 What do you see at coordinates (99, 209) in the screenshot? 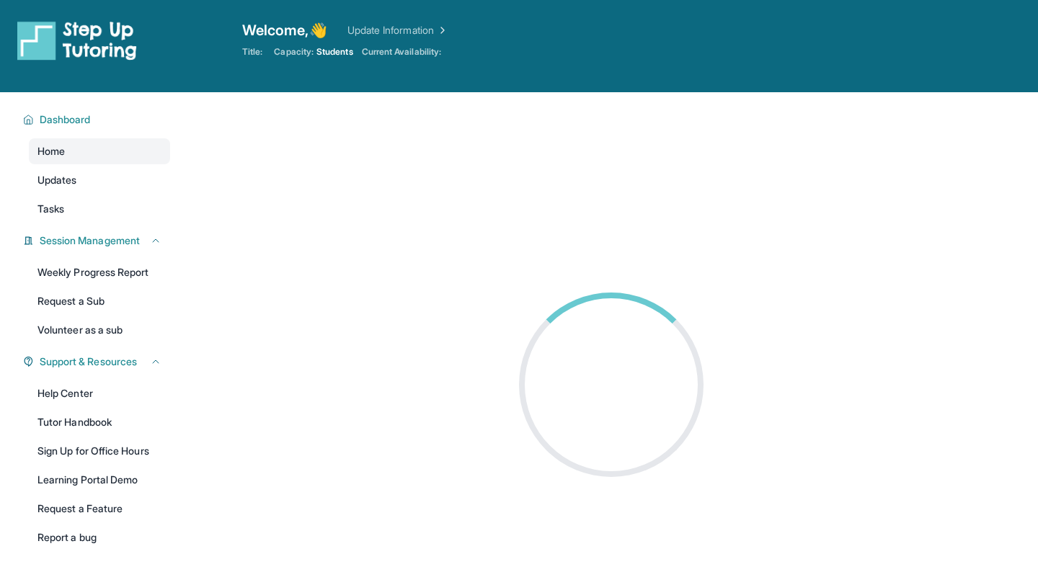
I see `a: Tasks` at bounding box center [99, 209].